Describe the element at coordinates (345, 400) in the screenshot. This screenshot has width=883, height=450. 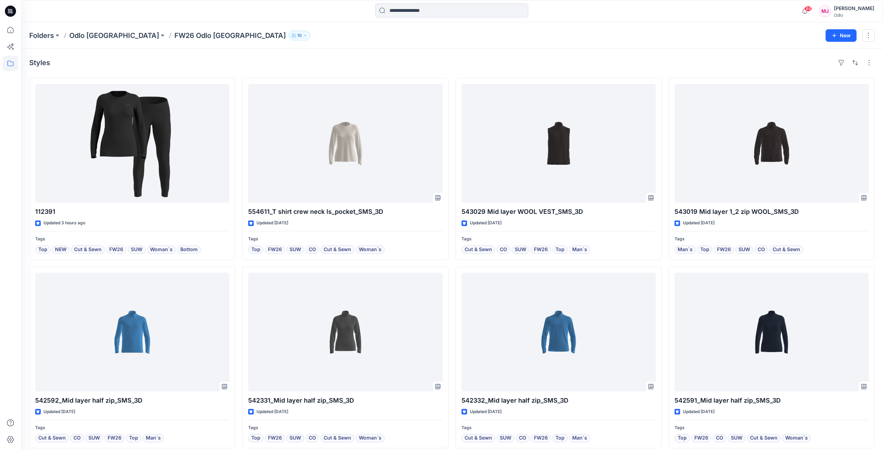
I see `p: 542331_Mid layer half zip_SMS_3D` at that location.